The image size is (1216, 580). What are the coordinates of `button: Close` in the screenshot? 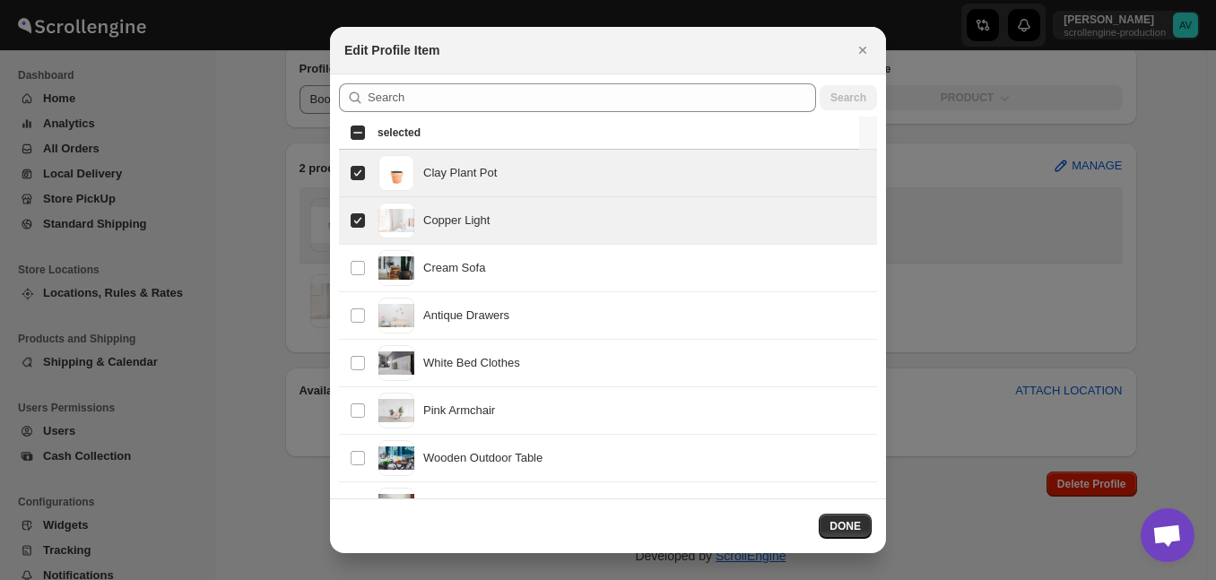 It's located at (863, 50).